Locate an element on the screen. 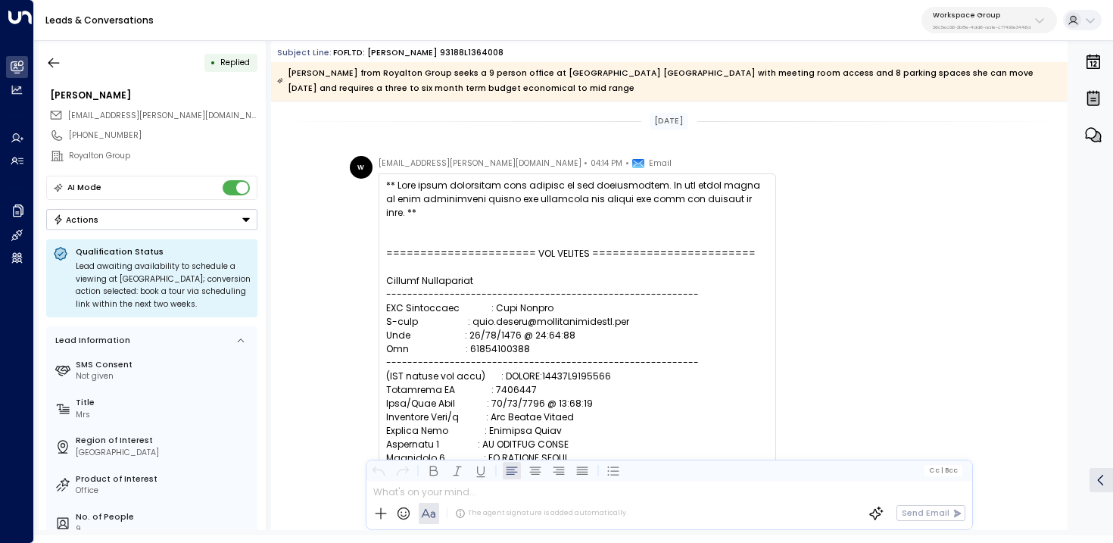 This screenshot has height=543, width=1113. div: AI Mode is located at coordinates (84, 188).